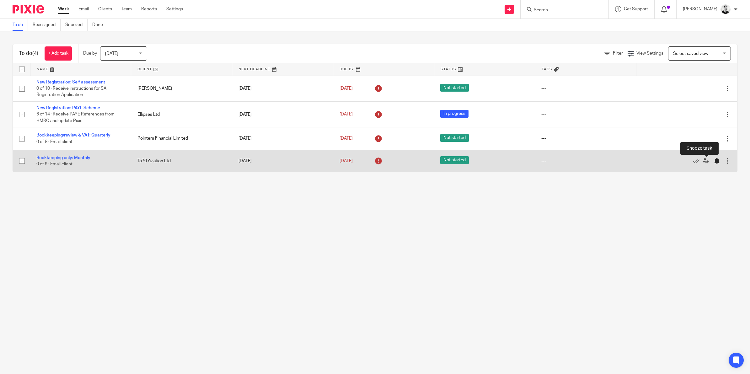  I want to click on a: Mark as done, so click(698, 161).